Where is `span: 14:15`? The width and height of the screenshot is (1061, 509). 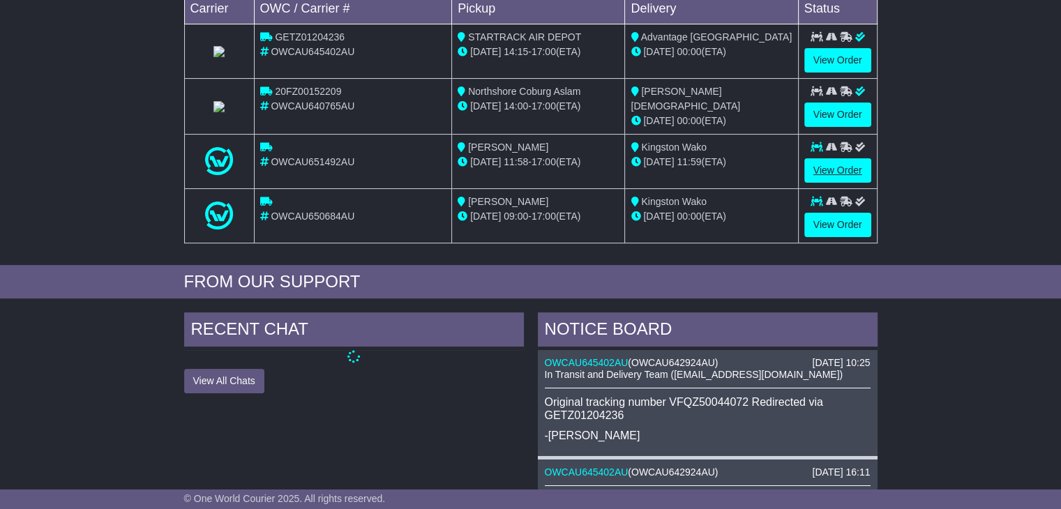
span: 14:15 is located at coordinates (515, 52).